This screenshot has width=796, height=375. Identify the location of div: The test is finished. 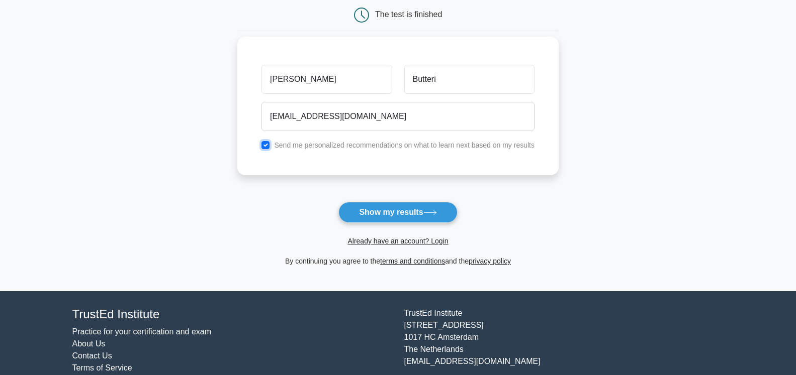
(408, 14).